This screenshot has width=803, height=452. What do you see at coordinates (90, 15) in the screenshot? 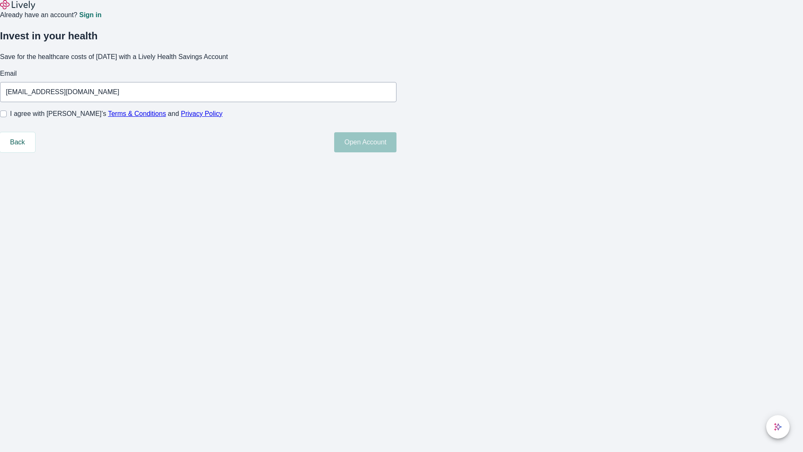
I see `a: Sign in` at bounding box center [90, 15].